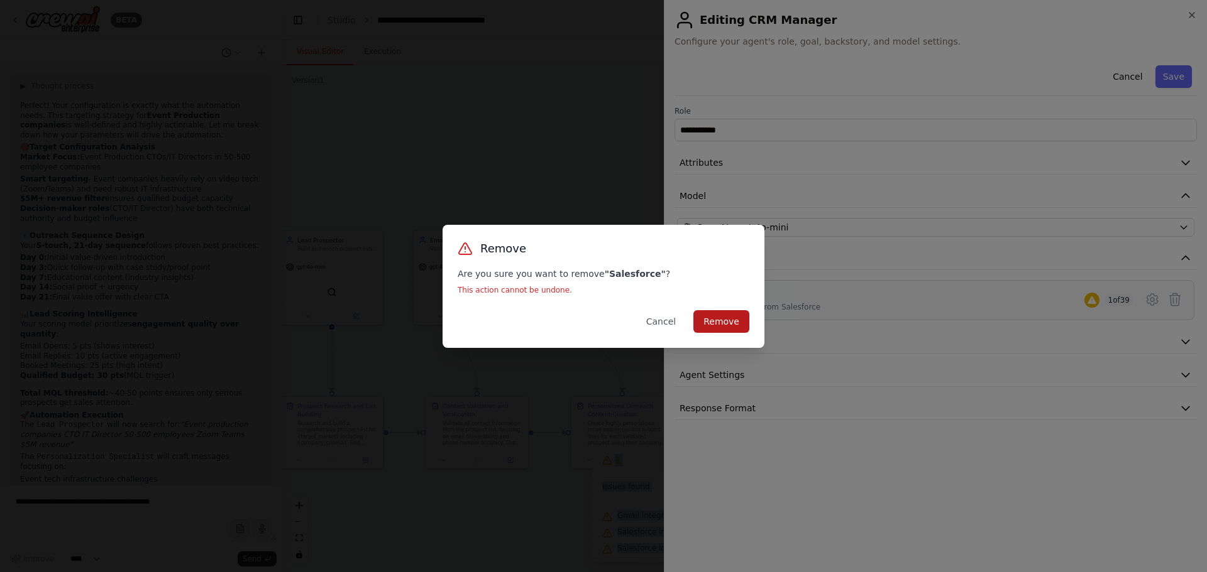 Image resolution: width=1207 pixels, height=572 pixels. Describe the element at coordinates (603, 274) in the screenshot. I see `p: Are you sure you want to remove ?` at that location.